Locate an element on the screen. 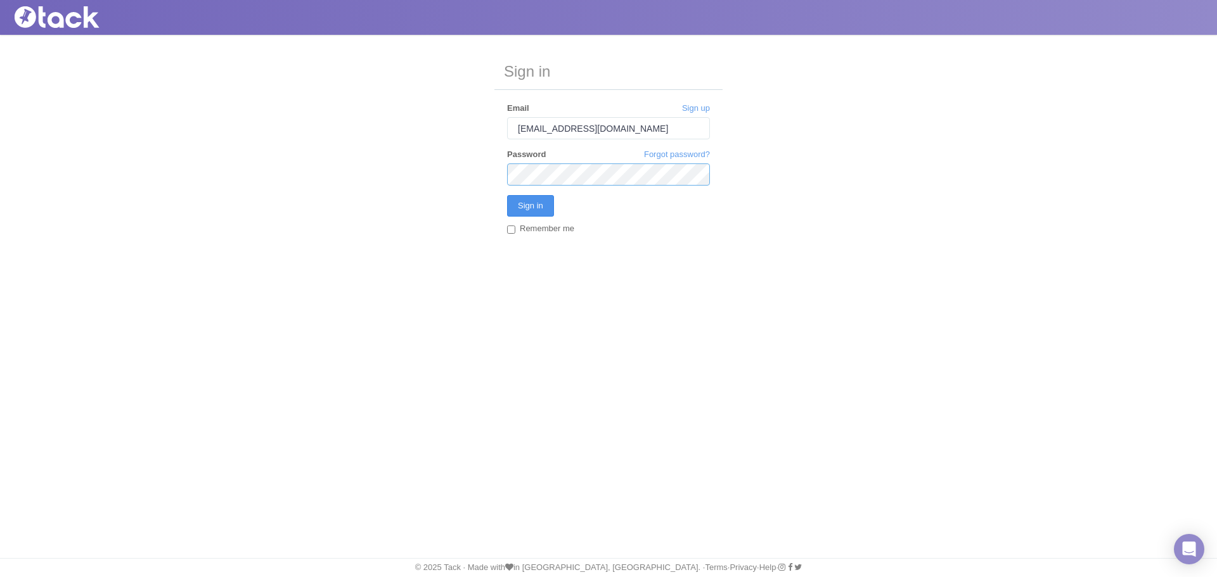 The height and width of the screenshot is (577, 1217). a: Sign up is located at coordinates (696, 108).